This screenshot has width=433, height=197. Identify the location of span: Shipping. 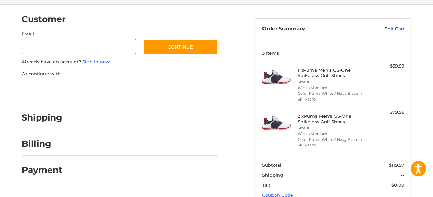
(272, 175).